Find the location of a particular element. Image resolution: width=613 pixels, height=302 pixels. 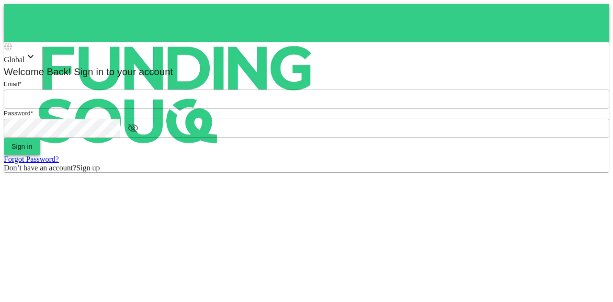

a: logo is located at coordinates (306, 23).